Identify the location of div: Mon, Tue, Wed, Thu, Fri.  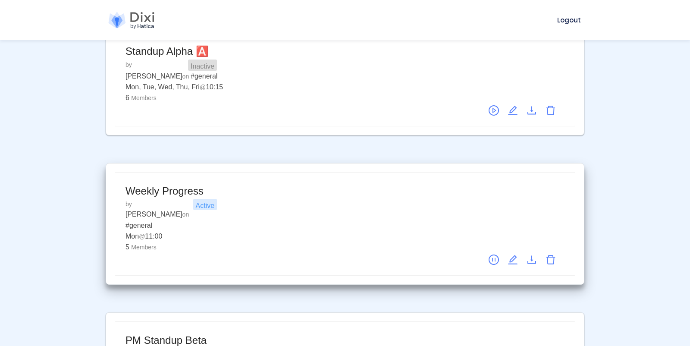
(162, 87).